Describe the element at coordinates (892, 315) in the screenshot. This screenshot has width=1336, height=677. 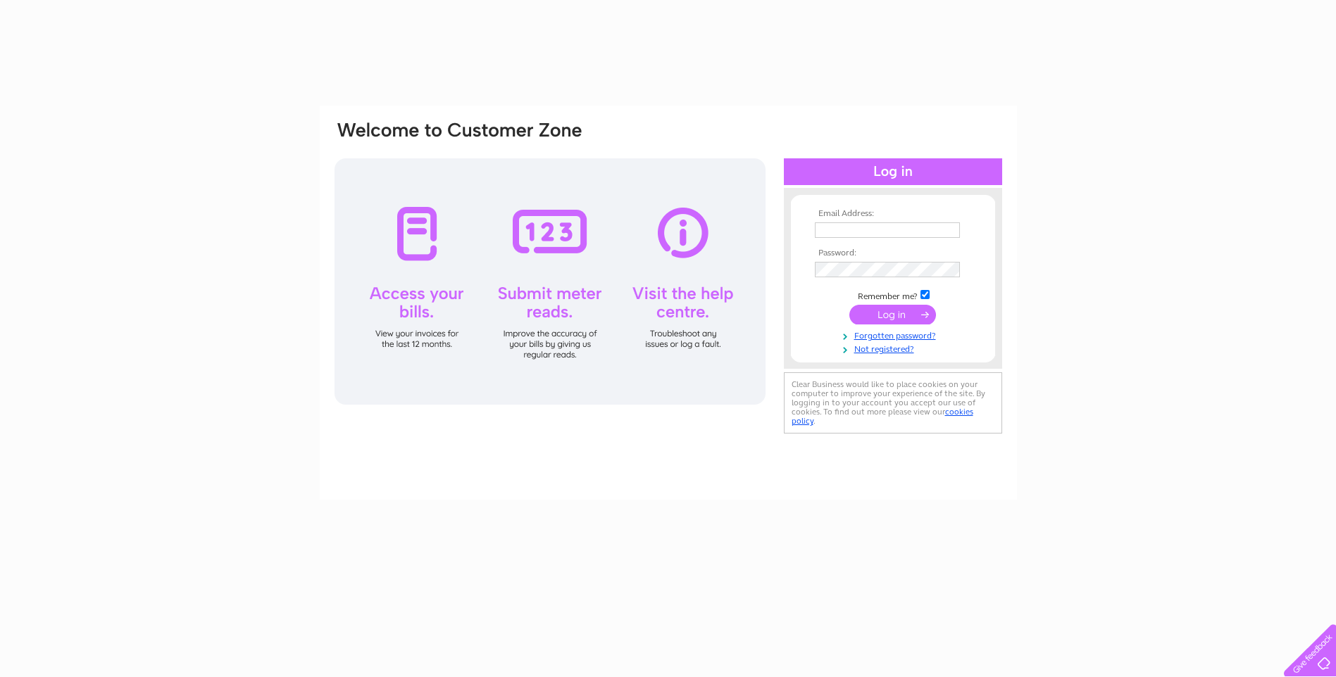
I see `input: Submit` at that location.